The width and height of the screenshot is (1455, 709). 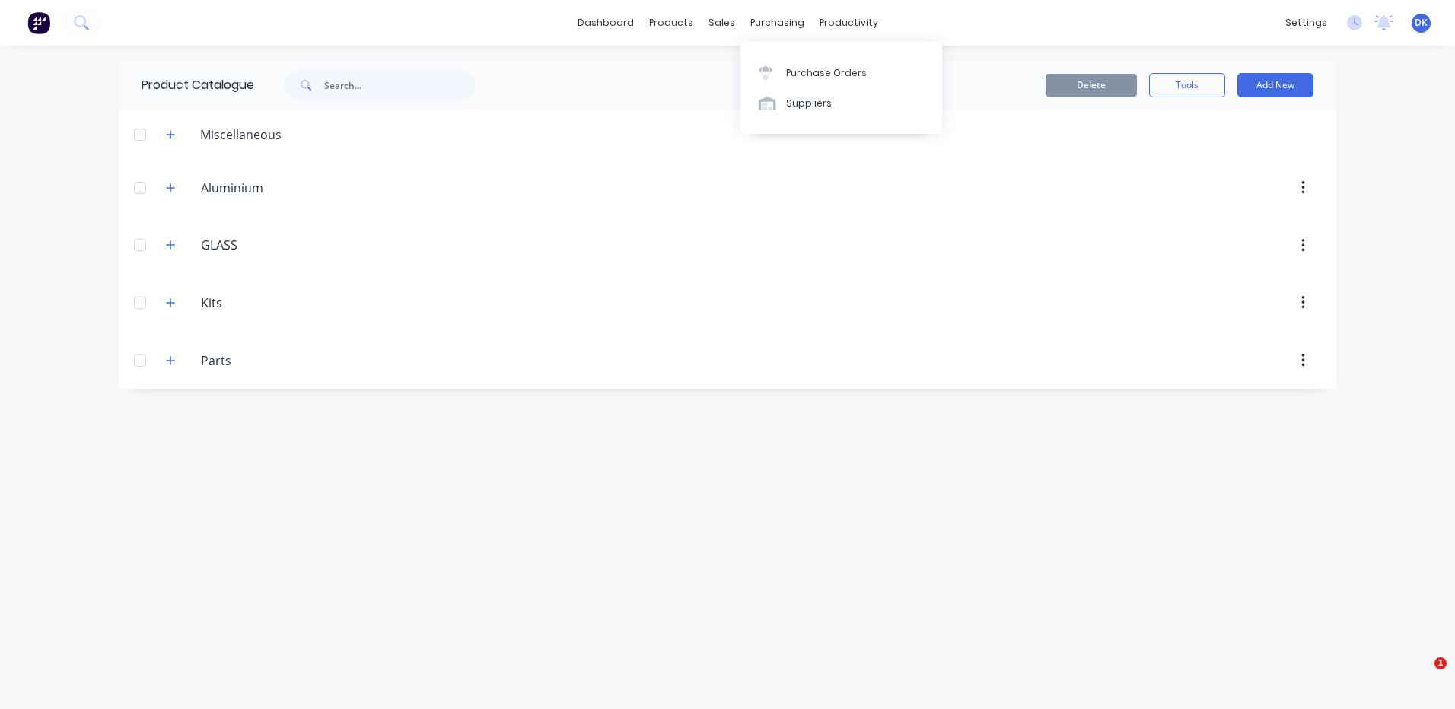 I want to click on div: purchasing, so click(x=777, y=23).